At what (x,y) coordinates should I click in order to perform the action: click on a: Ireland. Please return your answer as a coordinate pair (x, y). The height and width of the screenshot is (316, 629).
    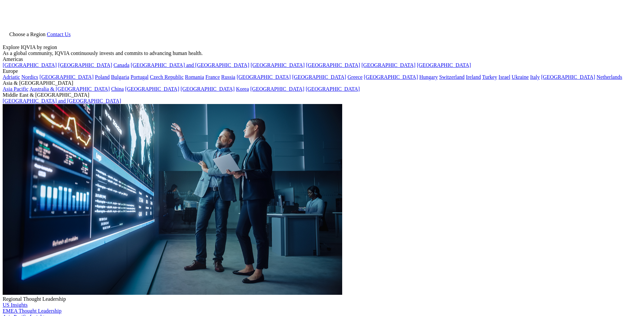
    Looking at the image, I should click on (473, 77).